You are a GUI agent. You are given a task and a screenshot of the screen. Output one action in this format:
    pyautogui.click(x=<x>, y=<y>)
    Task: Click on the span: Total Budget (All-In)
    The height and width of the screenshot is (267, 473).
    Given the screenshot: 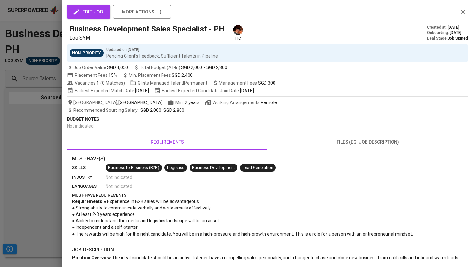 What is the action you would take?
    pyautogui.click(x=180, y=68)
    